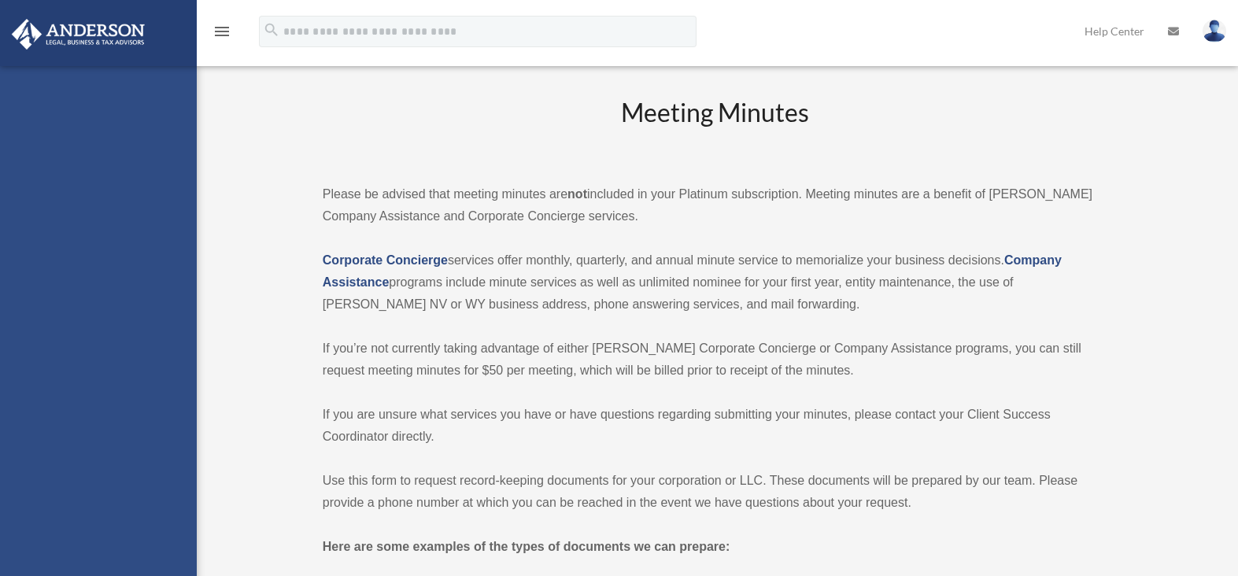  I want to click on h2: Meeting Minutes, so click(715, 127).